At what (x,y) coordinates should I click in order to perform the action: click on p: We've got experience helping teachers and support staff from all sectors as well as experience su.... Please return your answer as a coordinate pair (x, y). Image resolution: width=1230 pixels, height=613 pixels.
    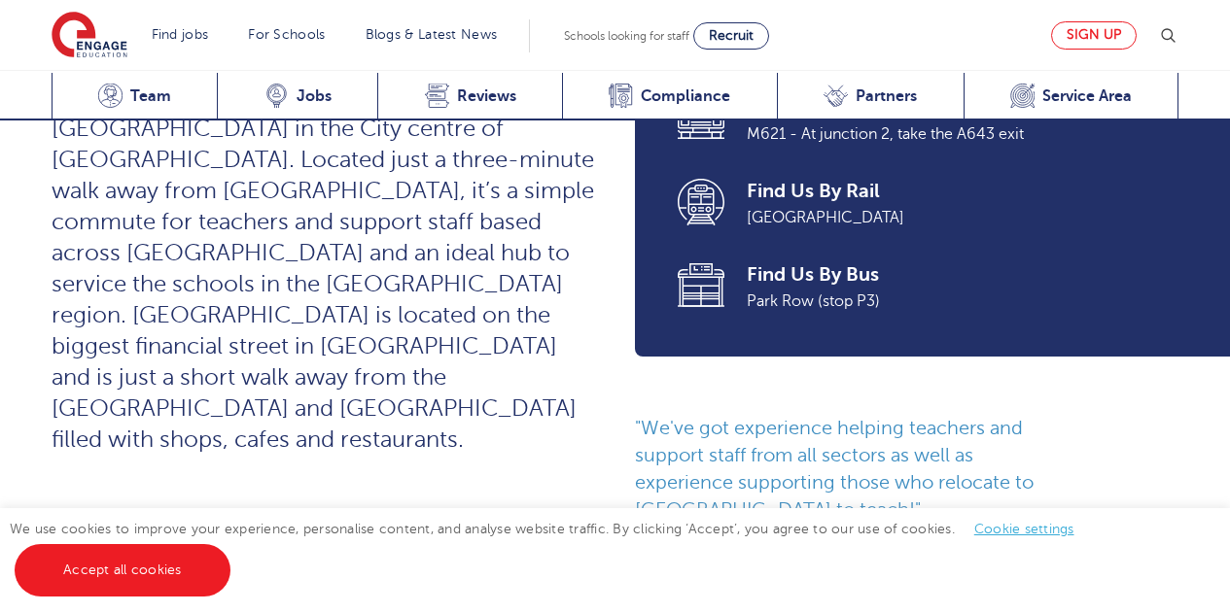
    Looking at the image, I should click on (849, 470).